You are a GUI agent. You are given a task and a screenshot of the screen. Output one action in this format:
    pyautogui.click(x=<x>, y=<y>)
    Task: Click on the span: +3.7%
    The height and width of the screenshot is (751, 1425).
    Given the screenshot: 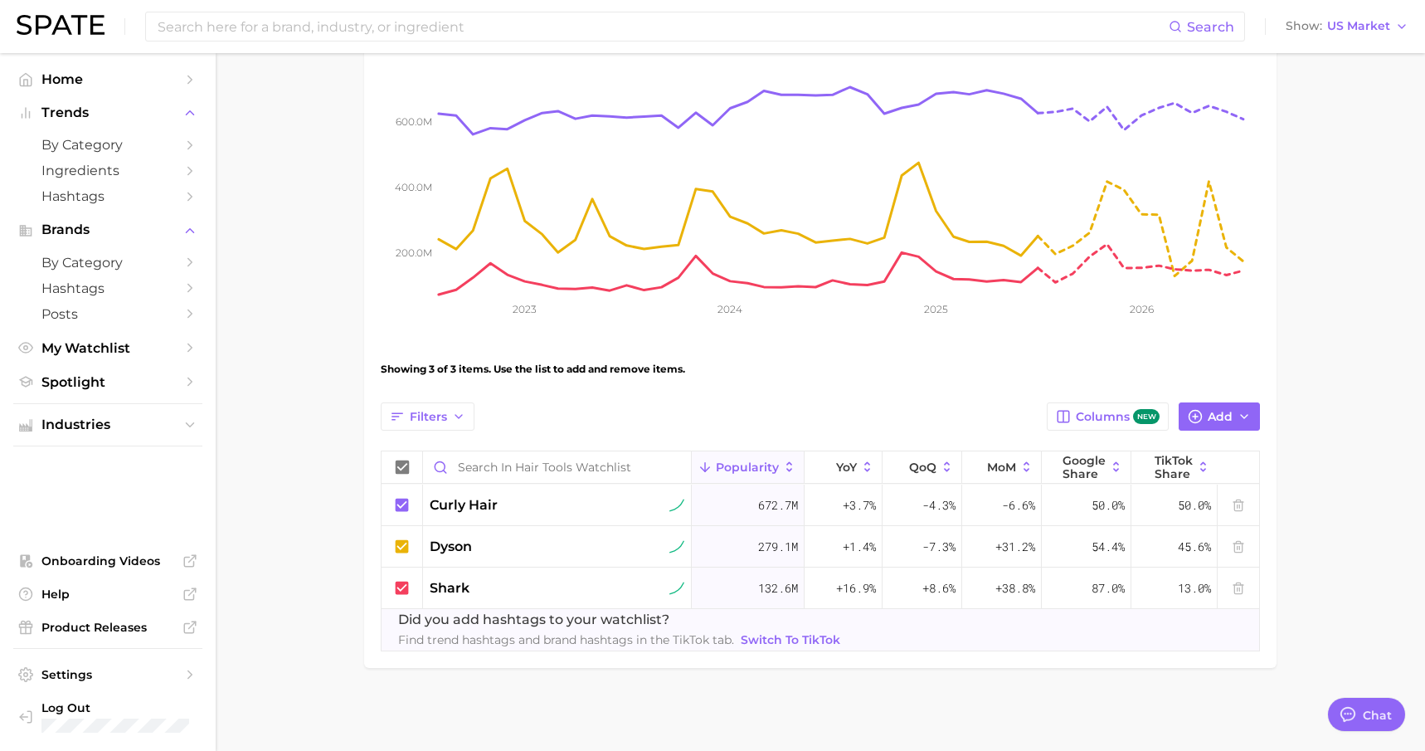 What is the action you would take?
    pyautogui.click(x=859, y=505)
    